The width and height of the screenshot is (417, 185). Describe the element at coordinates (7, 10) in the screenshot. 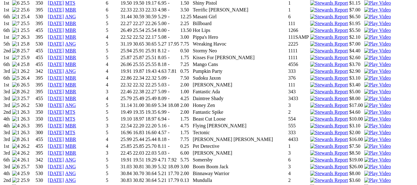

I see `td: 1st` at that location.